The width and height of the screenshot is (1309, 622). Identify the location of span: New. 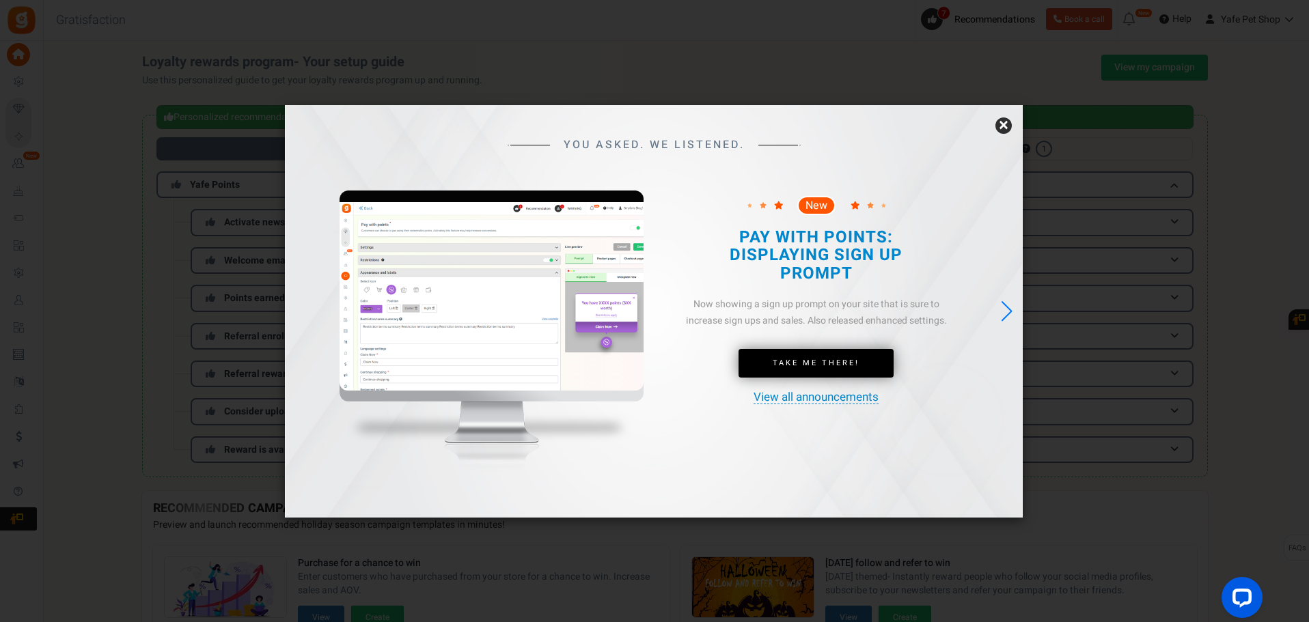
(816, 206).